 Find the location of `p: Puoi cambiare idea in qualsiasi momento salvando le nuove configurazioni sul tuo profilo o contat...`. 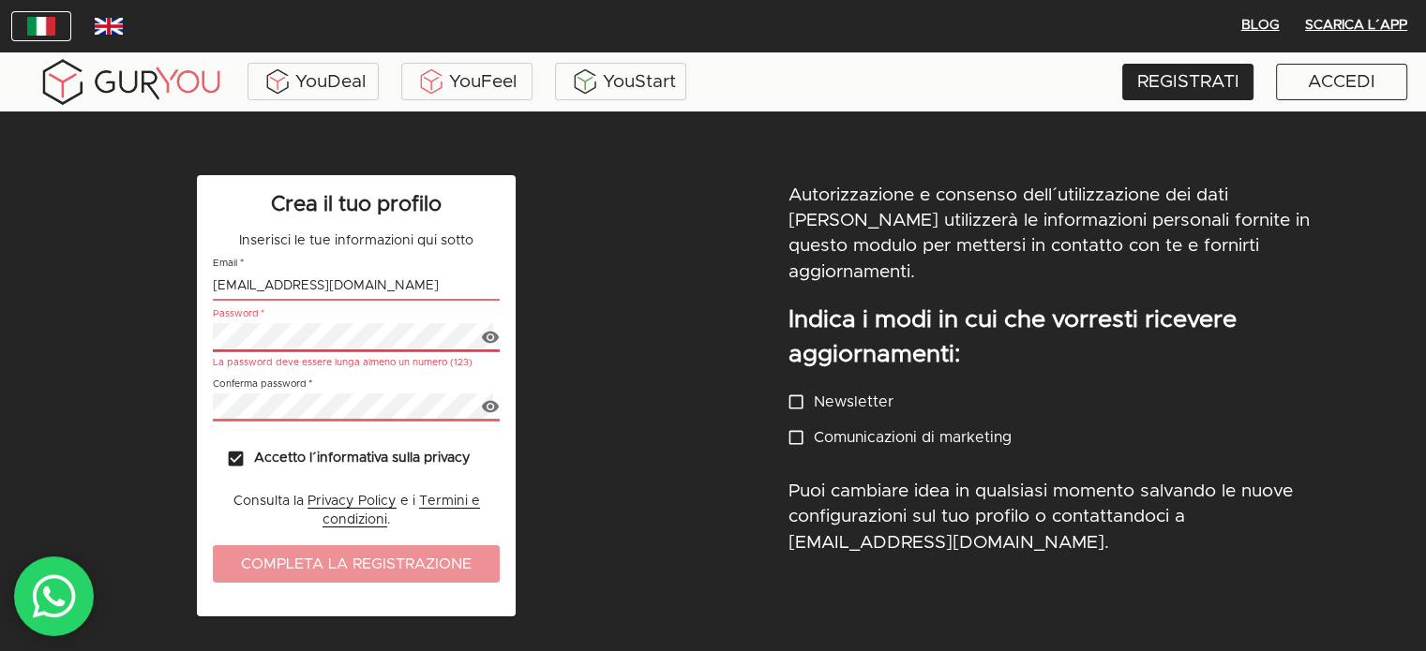

p: Puoi cambiare idea in qualsiasi momento salvando le nuove configurazioni sul tuo profilo o contat... is located at coordinates (1070, 517).